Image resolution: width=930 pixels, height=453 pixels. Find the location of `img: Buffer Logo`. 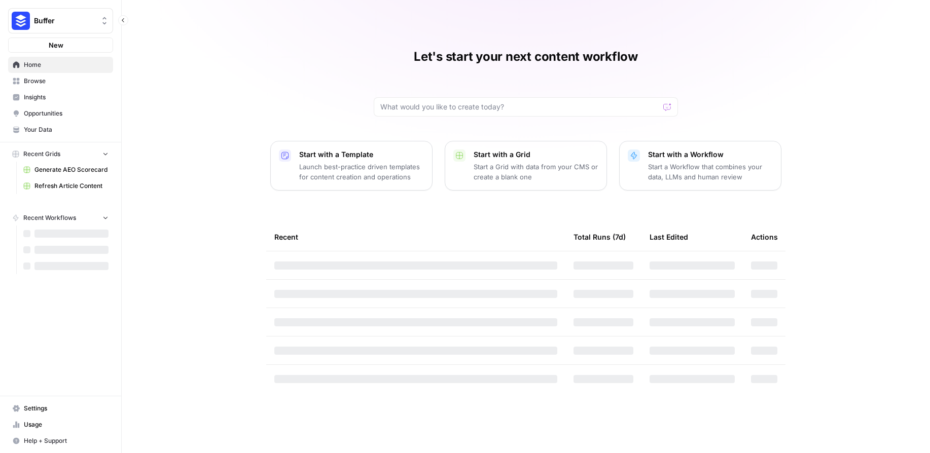

img: Buffer Logo is located at coordinates (21, 21).